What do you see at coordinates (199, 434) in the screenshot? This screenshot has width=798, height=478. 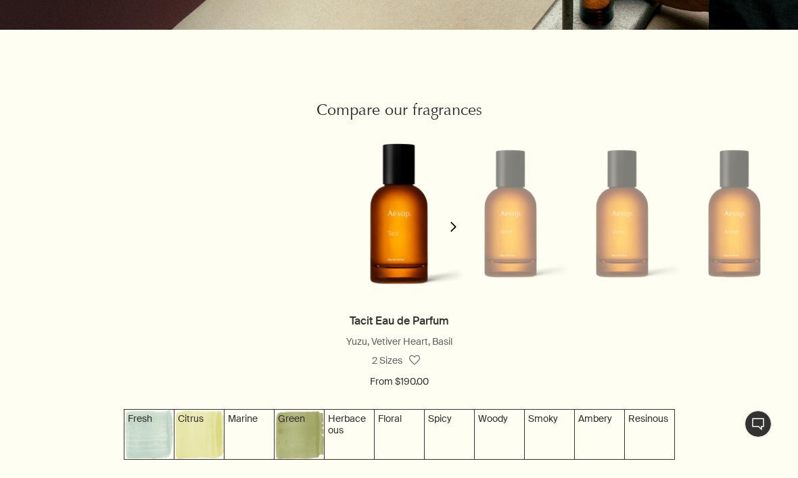 I see `img: Textured yellow background` at bounding box center [199, 434].